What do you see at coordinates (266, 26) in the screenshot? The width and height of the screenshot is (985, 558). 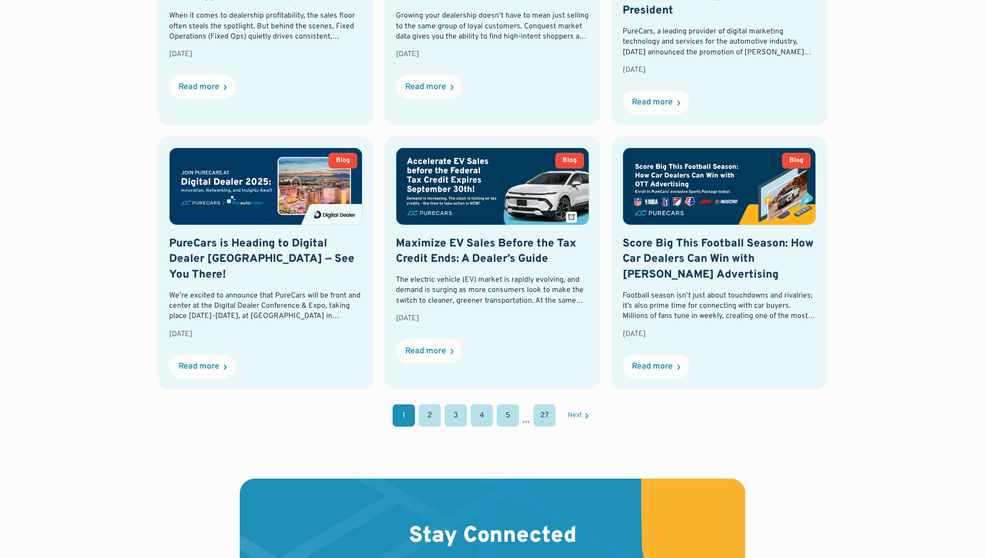 I see `div: When it comes to dealership profitability, the sales floor often steals the spotlight. But behind...` at bounding box center [266, 26].